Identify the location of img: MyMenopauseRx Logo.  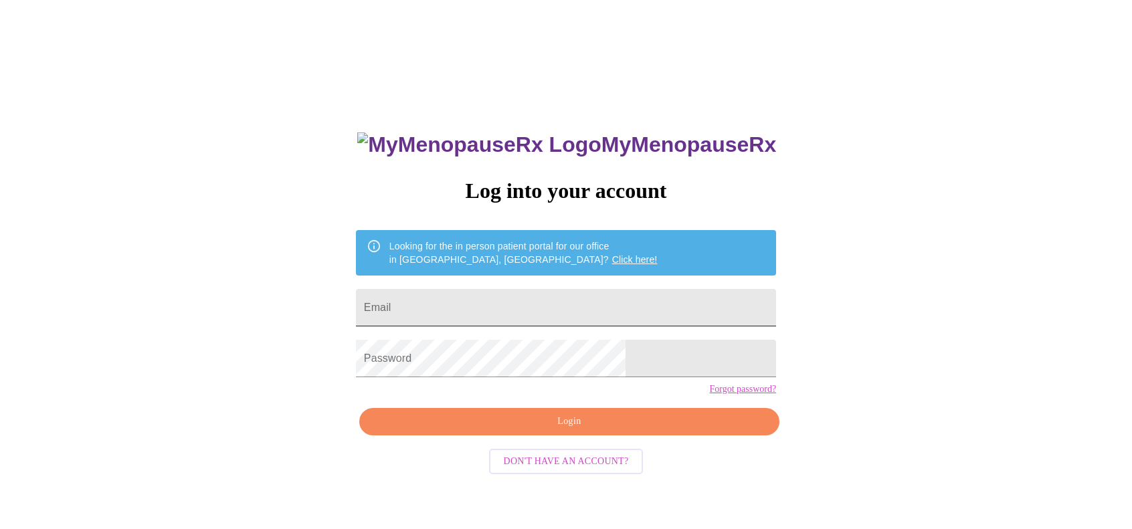
(479, 144).